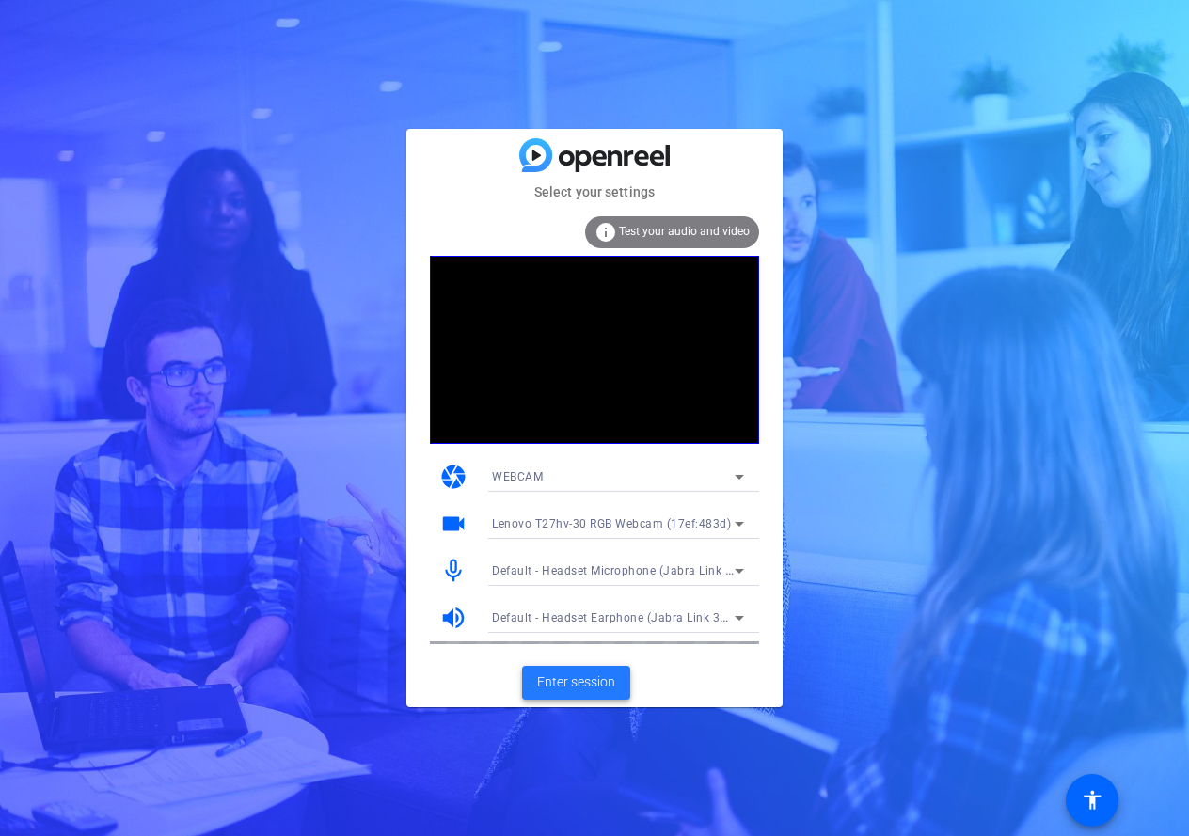  Describe the element at coordinates (576, 683) in the screenshot. I see `button: Enter session` at that location.